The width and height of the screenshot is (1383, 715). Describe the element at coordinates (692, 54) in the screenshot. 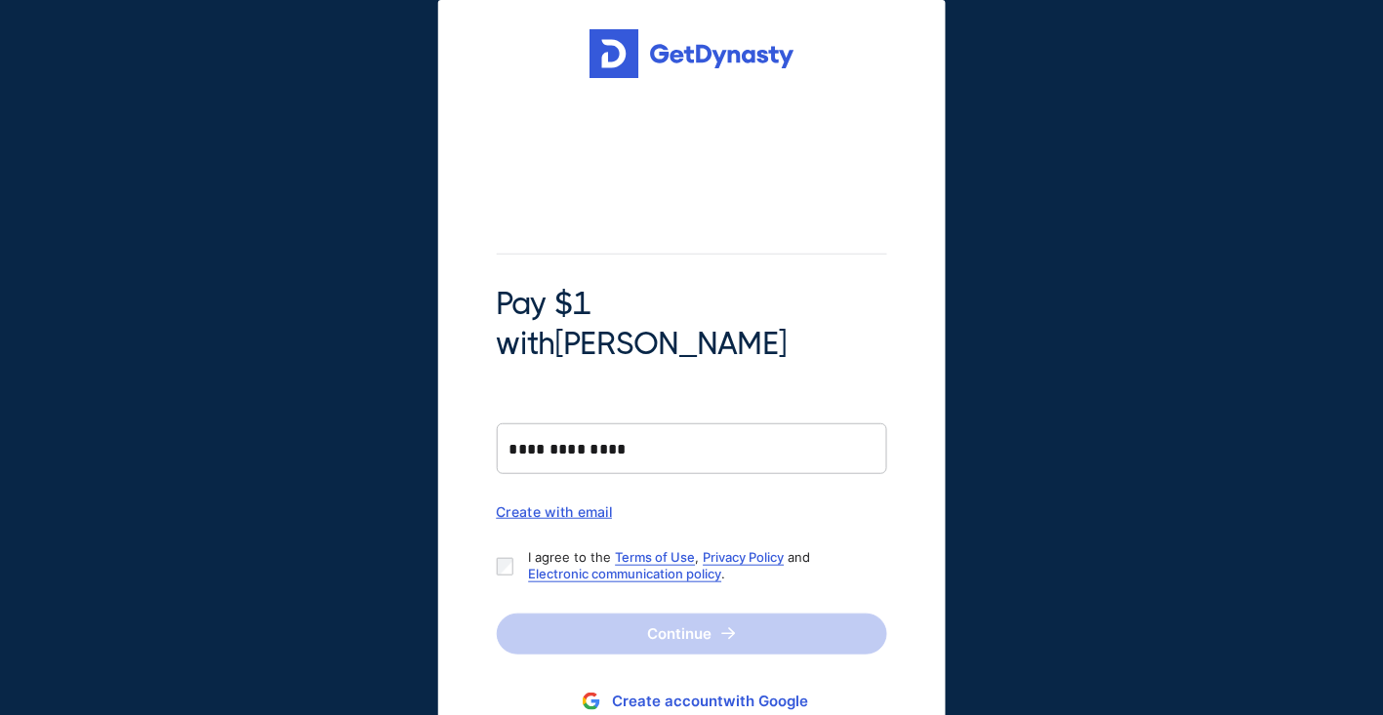

I see `img: Get started for free with Dynasty Trust Company` at that location.